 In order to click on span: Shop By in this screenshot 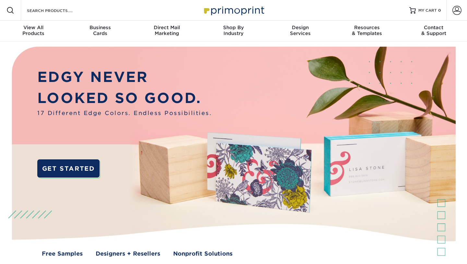, I will do `click(233, 28)`.